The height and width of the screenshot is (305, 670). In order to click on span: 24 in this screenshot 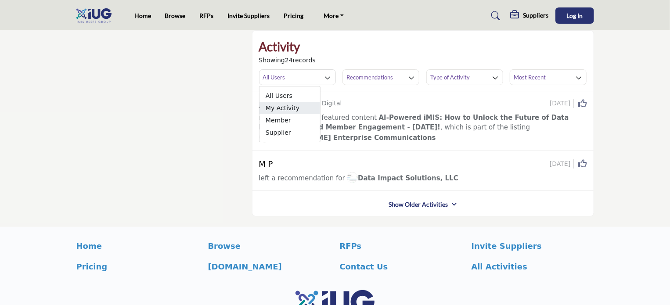, I will do `click(289, 60)`.